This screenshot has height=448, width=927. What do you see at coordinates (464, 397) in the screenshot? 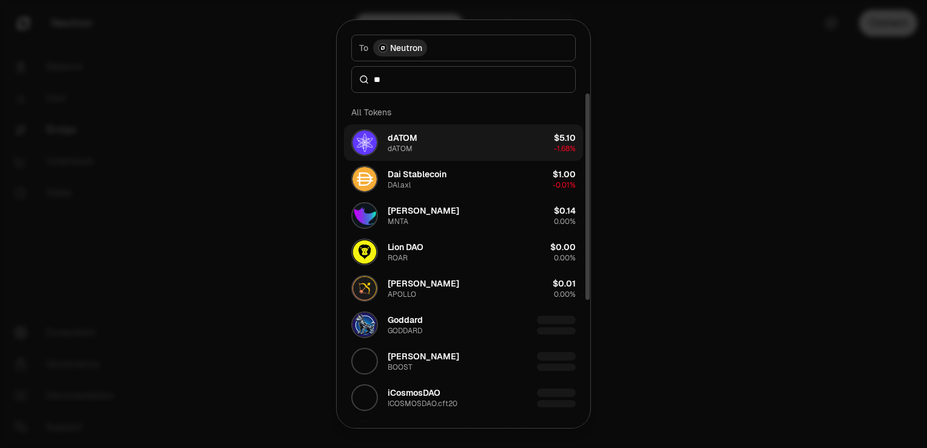
I see `button: ICOSMOSDAO.cft20 LogoiCosmosDAOICOSMOSDAO.cft20` at bounding box center [464, 397].